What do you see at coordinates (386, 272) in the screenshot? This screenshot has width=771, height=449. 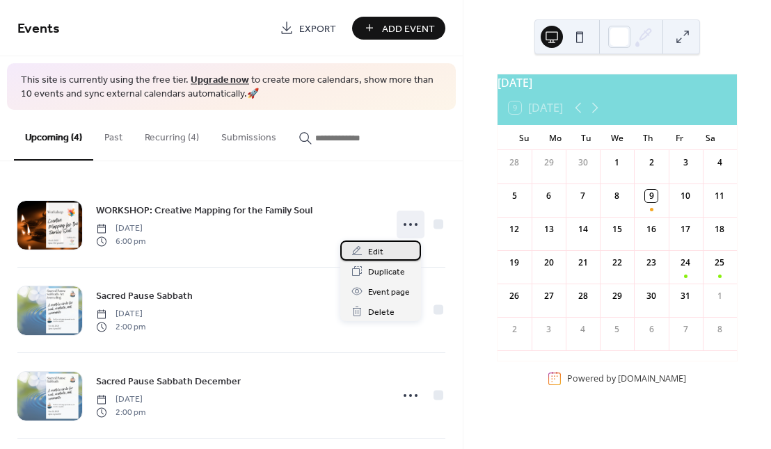 I see `span: Duplicate` at bounding box center [386, 272].